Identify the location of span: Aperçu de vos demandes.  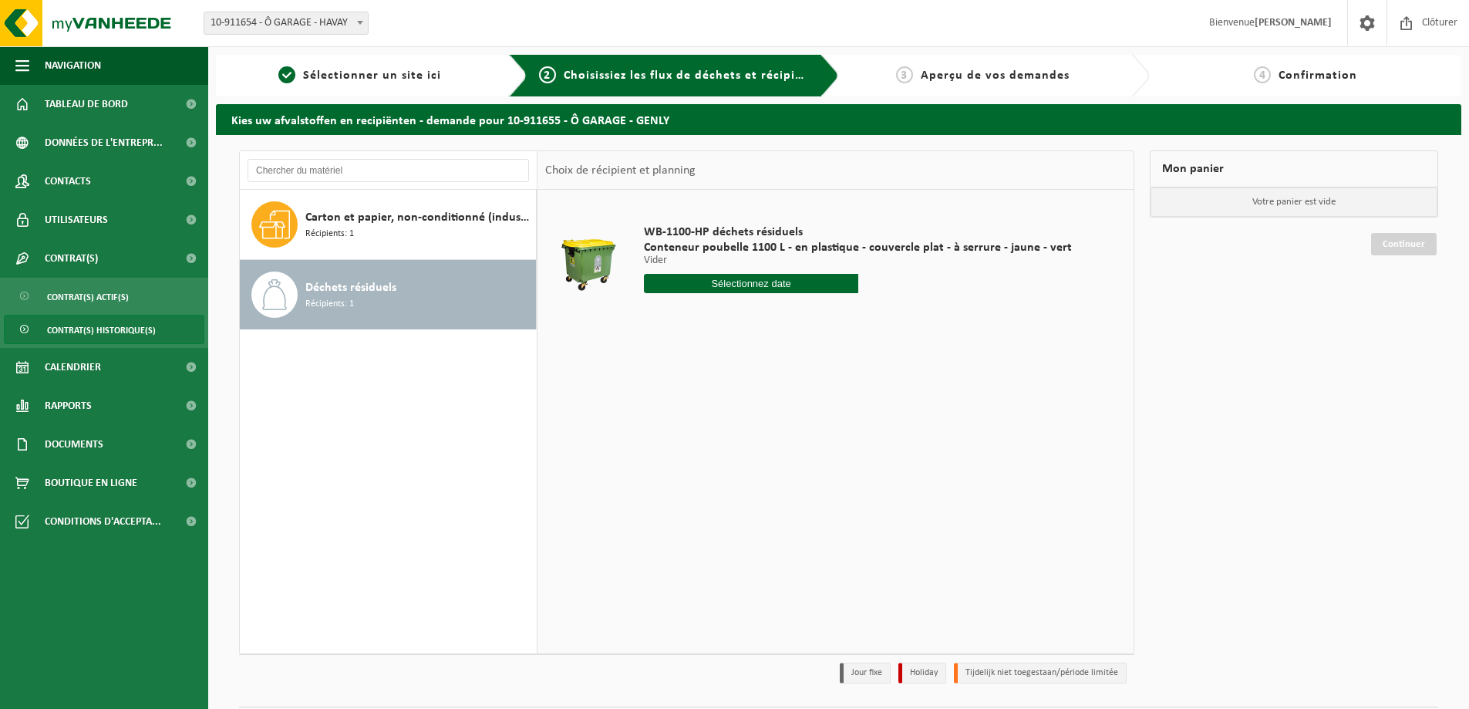
(995, 76).